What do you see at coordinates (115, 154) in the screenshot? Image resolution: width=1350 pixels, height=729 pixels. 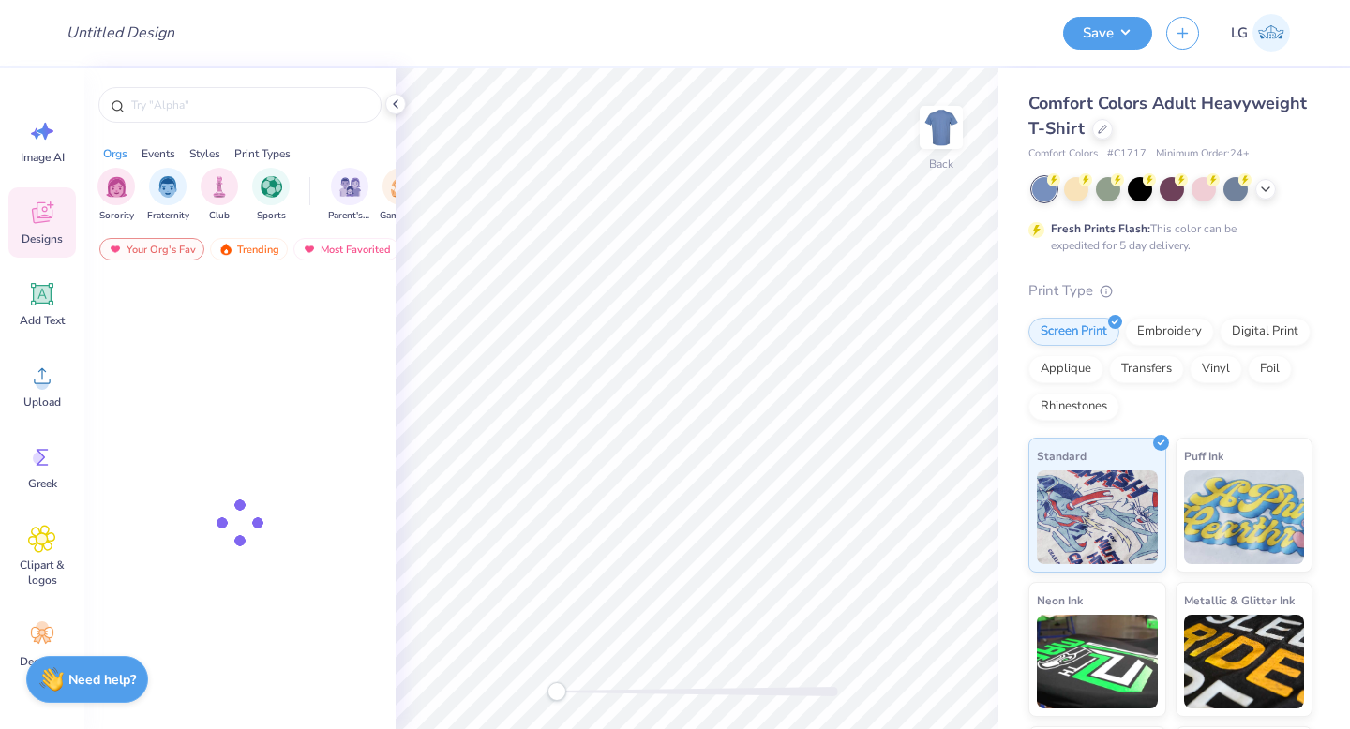 I see `div: Orgs` at bounding box center [115, 154].